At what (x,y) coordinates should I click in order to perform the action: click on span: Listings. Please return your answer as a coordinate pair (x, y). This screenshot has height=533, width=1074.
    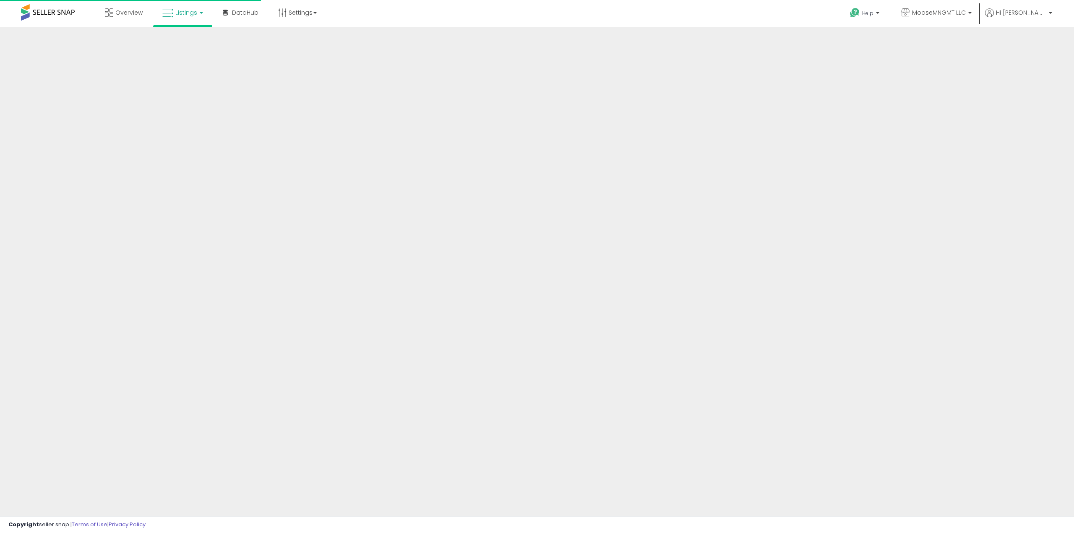
    Looking at the image, I should click on (186, 13).